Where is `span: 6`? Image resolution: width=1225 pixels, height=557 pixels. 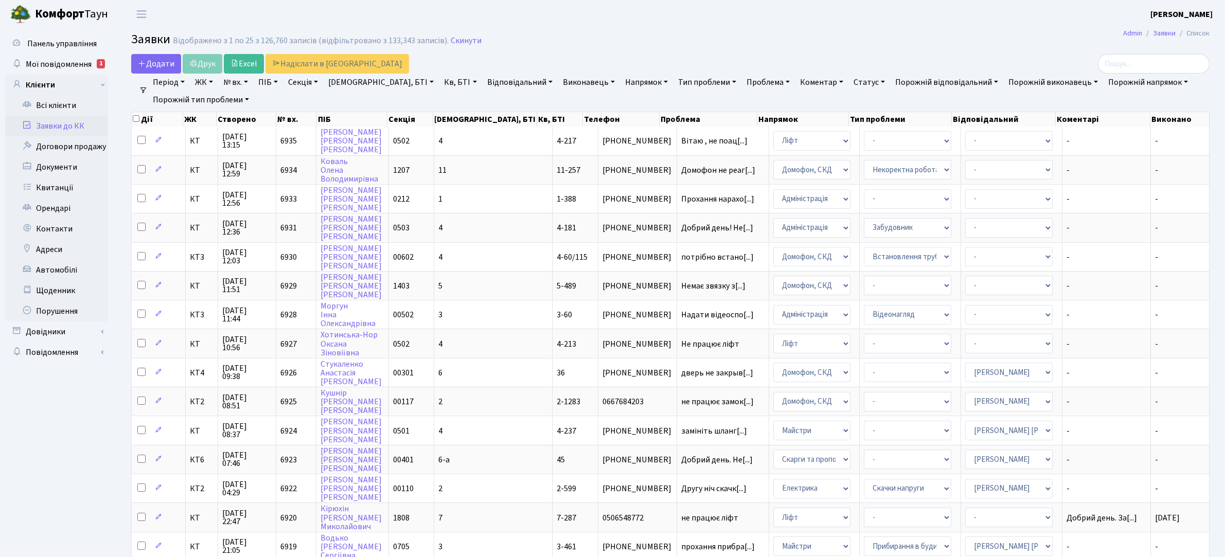 span: 6 is located at coordinates (440, 373).